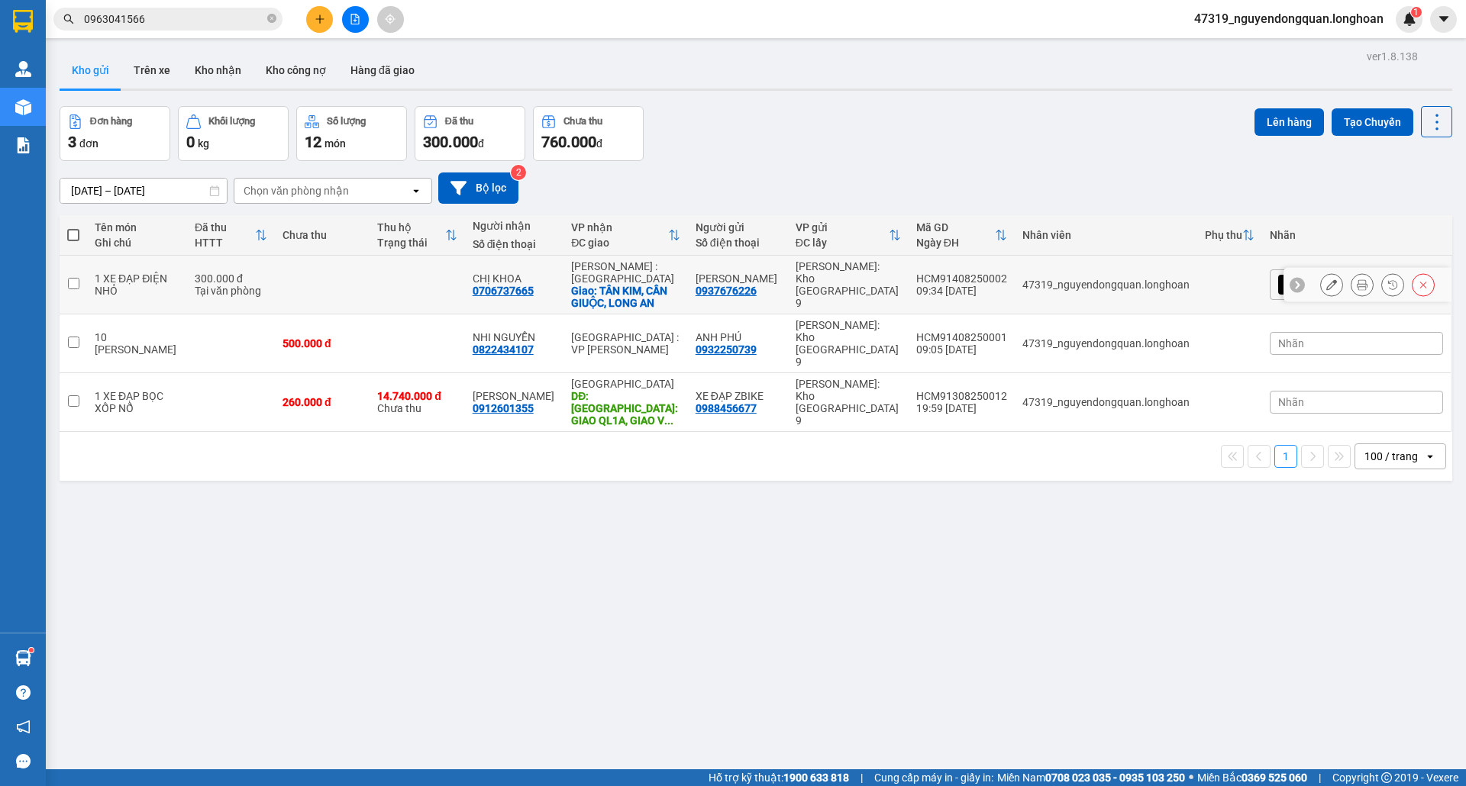 The image size is (1466, 786). Describe the element at coordinates (514, 279) in the screenshot. I see `div: CHỊ KHOA` at that location.